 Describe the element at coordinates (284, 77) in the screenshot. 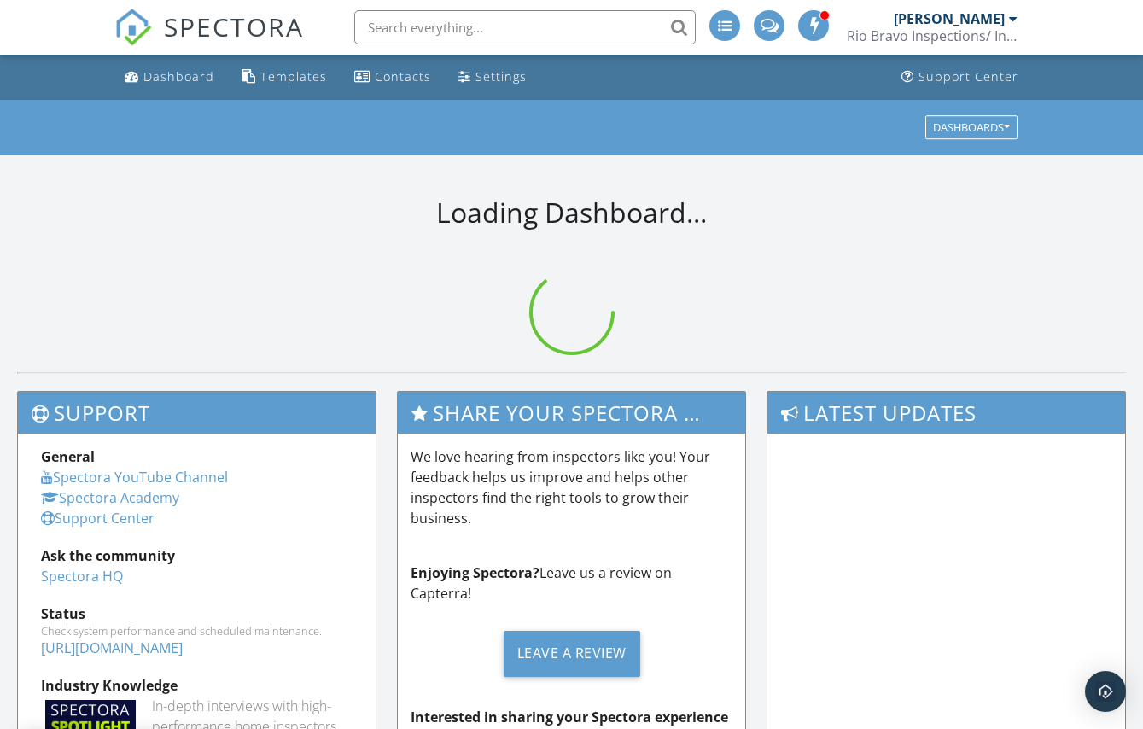

I see `a: Templates` at that location.